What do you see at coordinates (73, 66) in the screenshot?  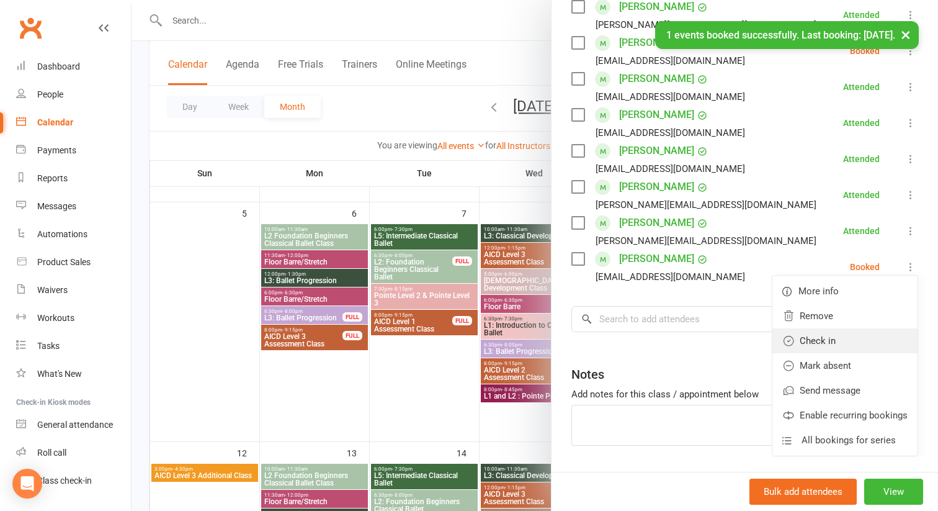 I see `a: Dashboard` at bounding box center [73, 66].